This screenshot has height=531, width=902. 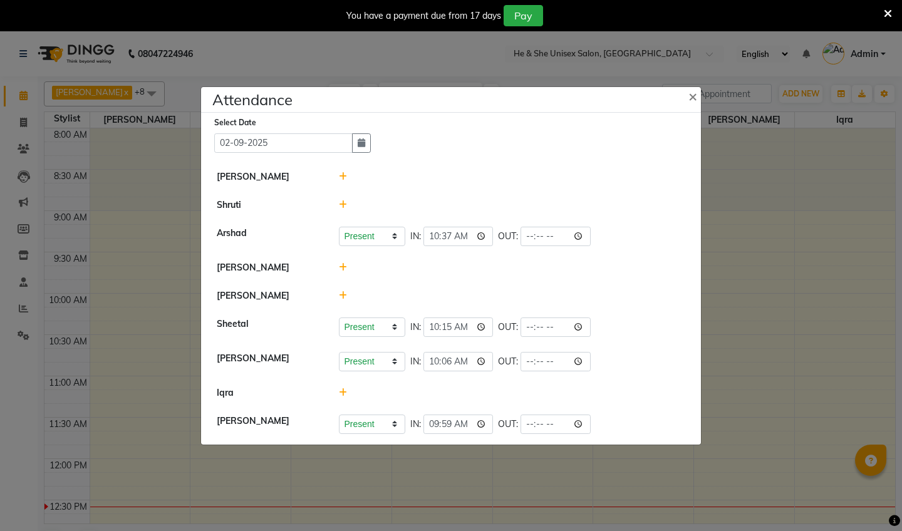 I want to click on div: Arshad, so click(x=268, y=236).